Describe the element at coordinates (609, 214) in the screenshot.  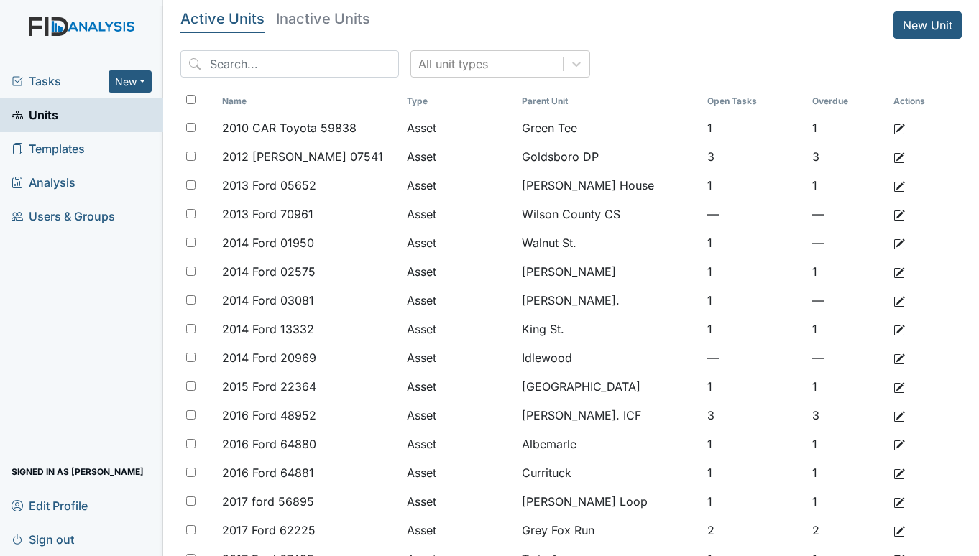
I see `td: Wilson County CS` at that location.